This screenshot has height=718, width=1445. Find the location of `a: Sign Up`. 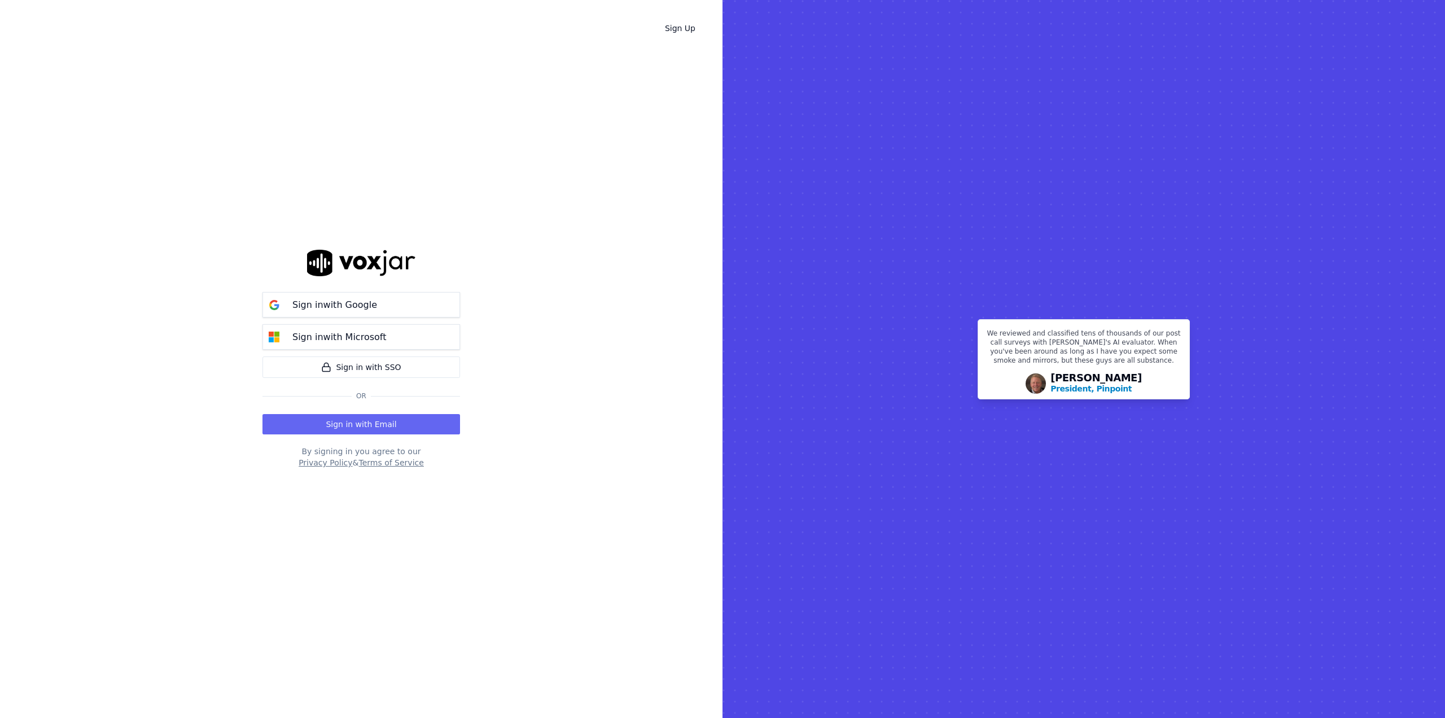

a: Sign Up is located at coordinates (680, 28).